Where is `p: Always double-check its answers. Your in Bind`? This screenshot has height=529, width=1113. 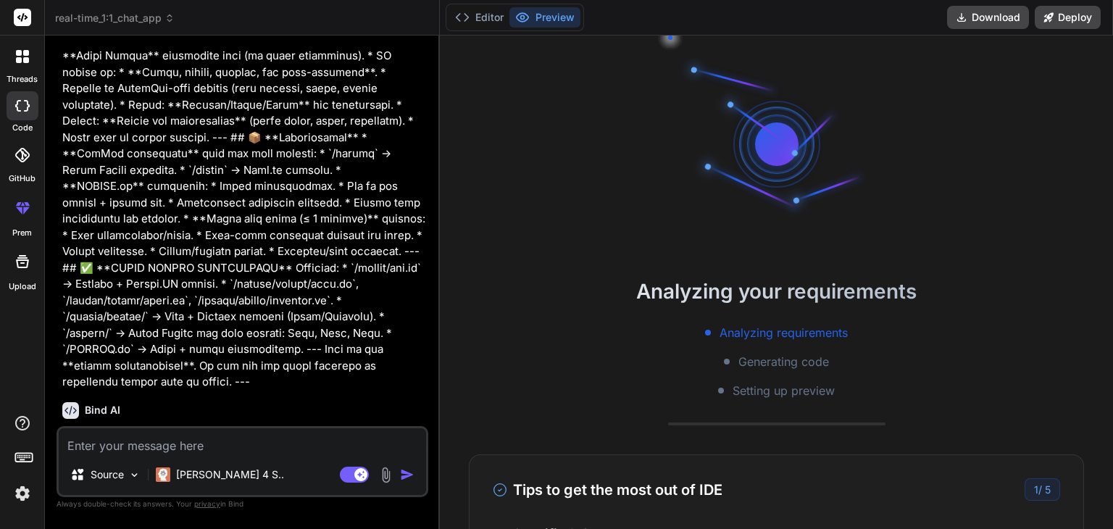
p: Always double-check its answers. Your in Bind is located at coordinates (242, 504).